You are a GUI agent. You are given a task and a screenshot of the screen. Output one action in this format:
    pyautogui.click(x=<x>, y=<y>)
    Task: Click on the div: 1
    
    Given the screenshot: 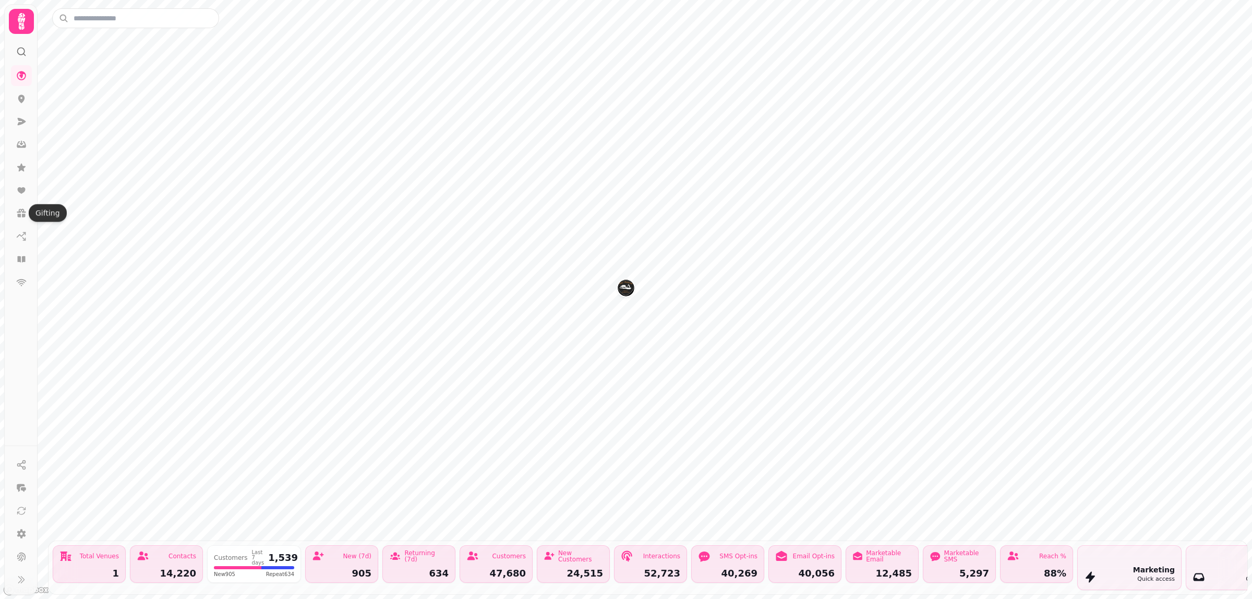 What is the action you would take?
    pyautogui.click(x=89, y=573)
    